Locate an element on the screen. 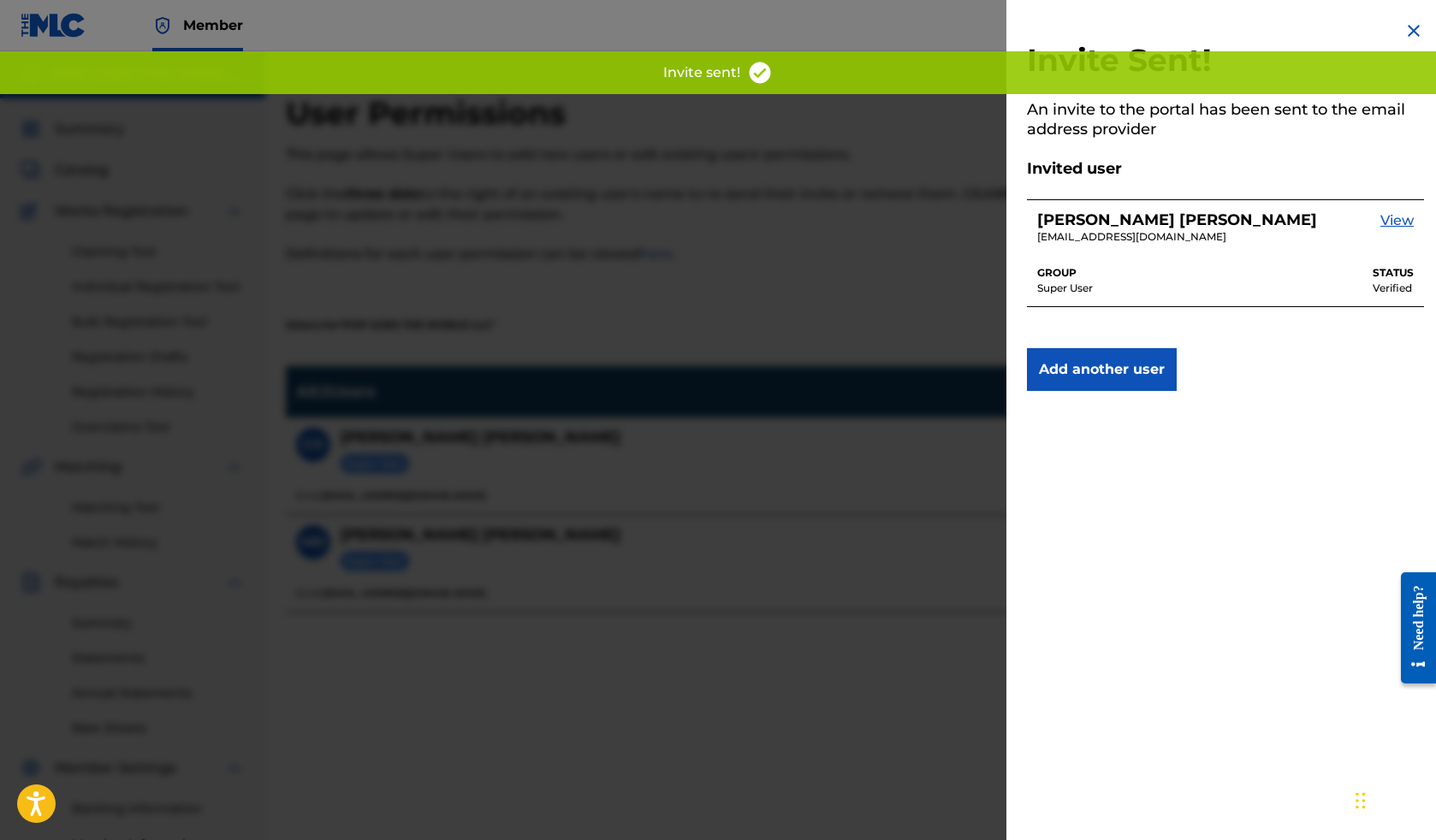  img: access is located at coordinates (760, 73).